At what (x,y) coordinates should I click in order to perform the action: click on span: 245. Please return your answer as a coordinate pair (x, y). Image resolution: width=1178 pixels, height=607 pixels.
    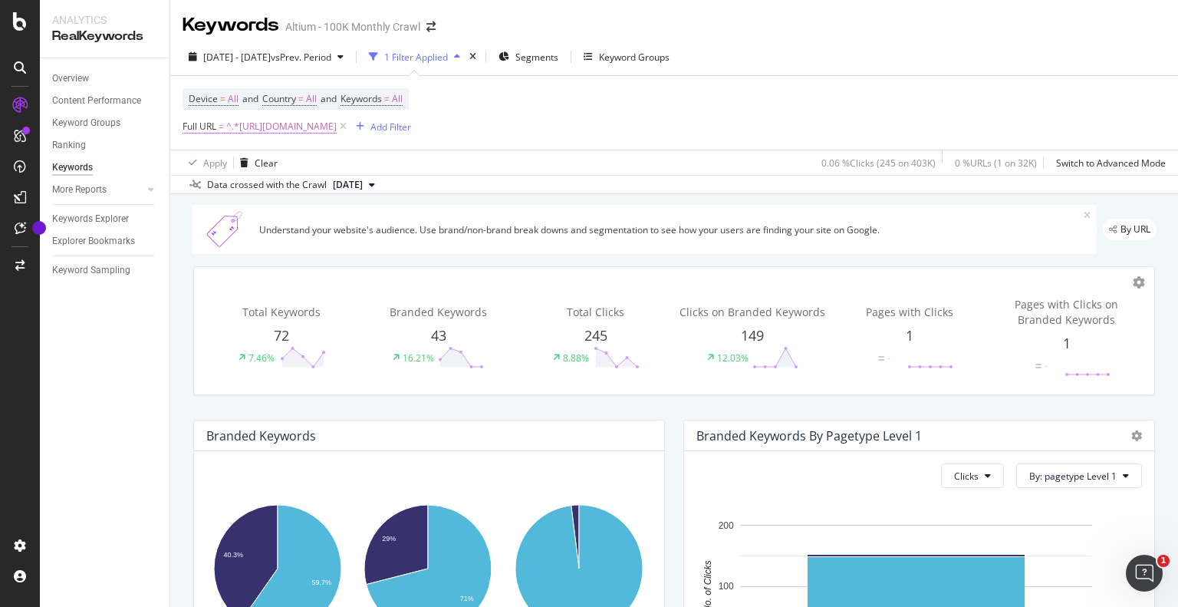
    Looking at the image, I should click on (596, 335).